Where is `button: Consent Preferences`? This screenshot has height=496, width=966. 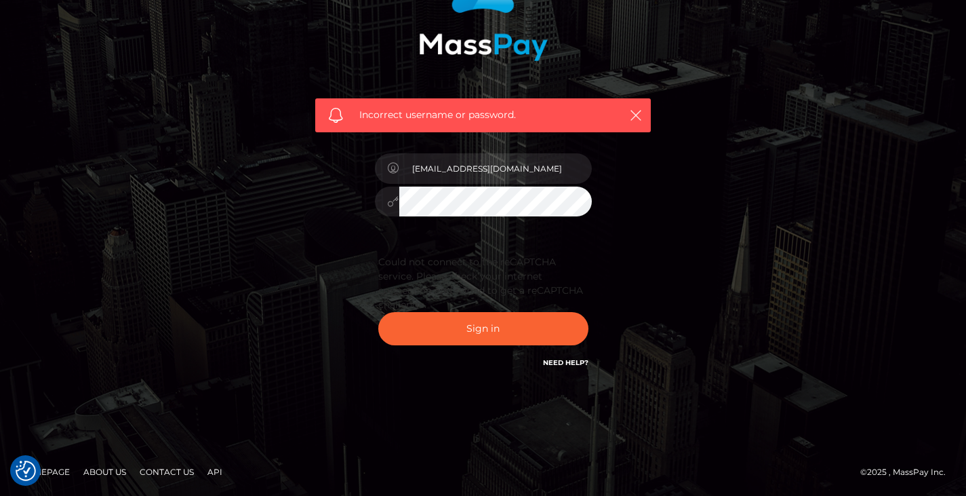
button: Consent Preferences is located at coordinates (26, 471).